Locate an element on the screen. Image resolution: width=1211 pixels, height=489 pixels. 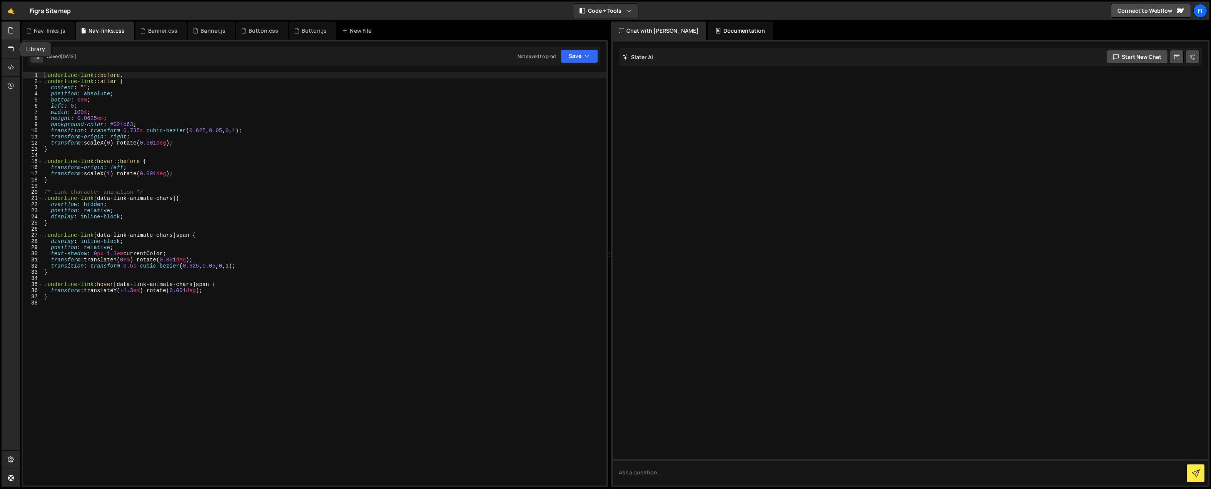
div: Documentation is located at coordinates (740, 31).